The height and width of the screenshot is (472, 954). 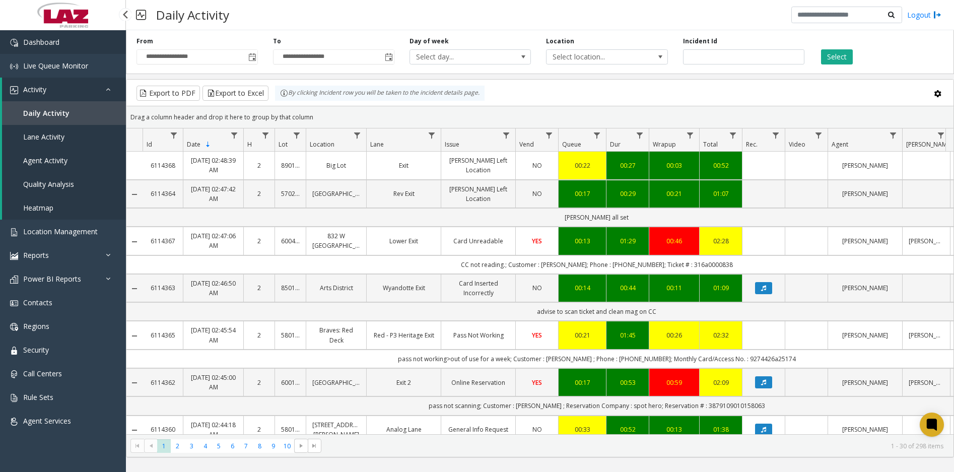 What do you see at coordinates (721, 429) in the screenshot?
I see `a: 01:38` at bounding box center [721, 429].